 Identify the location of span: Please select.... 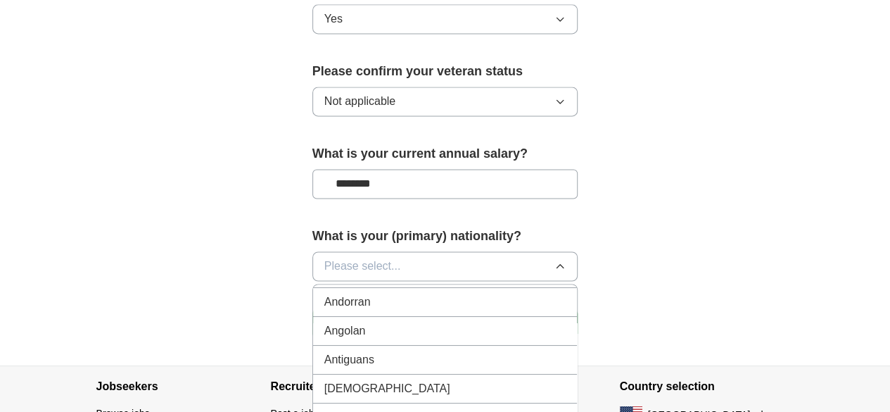
(362, 266).